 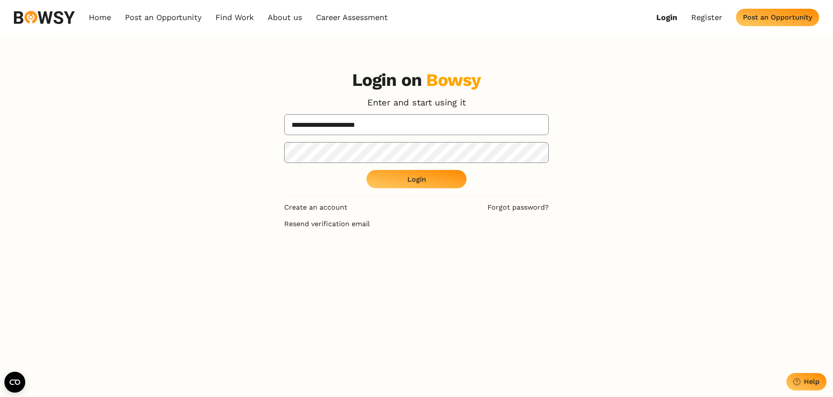 What do you see at coordinates (778, 17) in the screenshot?
I see `button: Post an Opportunity` at bounding box center [778, 17].